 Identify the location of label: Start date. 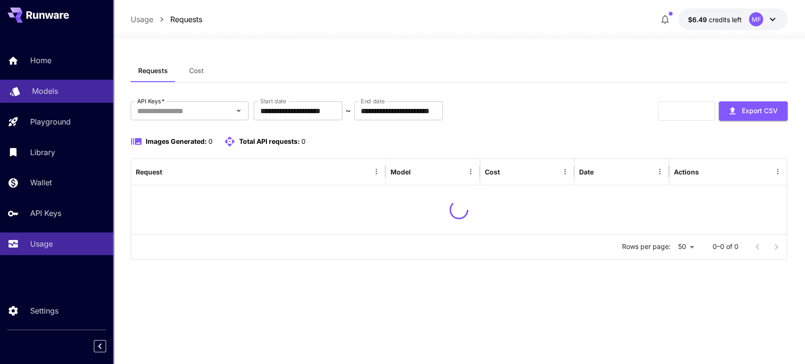
(273, 101).